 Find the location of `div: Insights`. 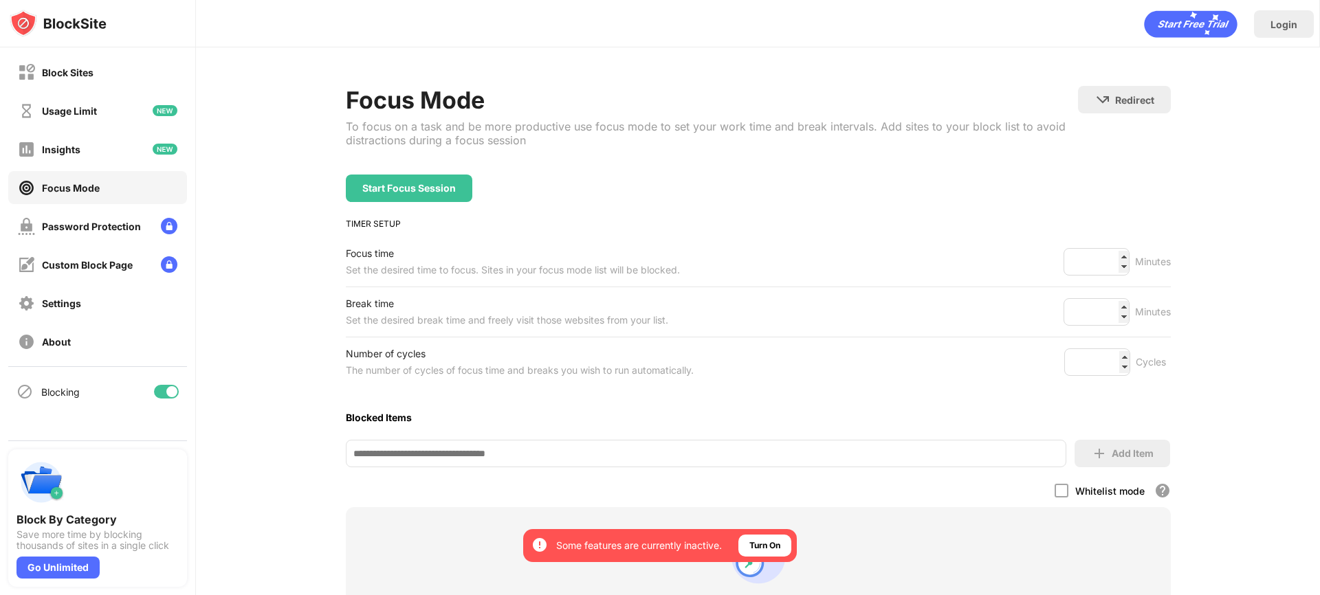

div: Insights is located at coordinates (61, 149).